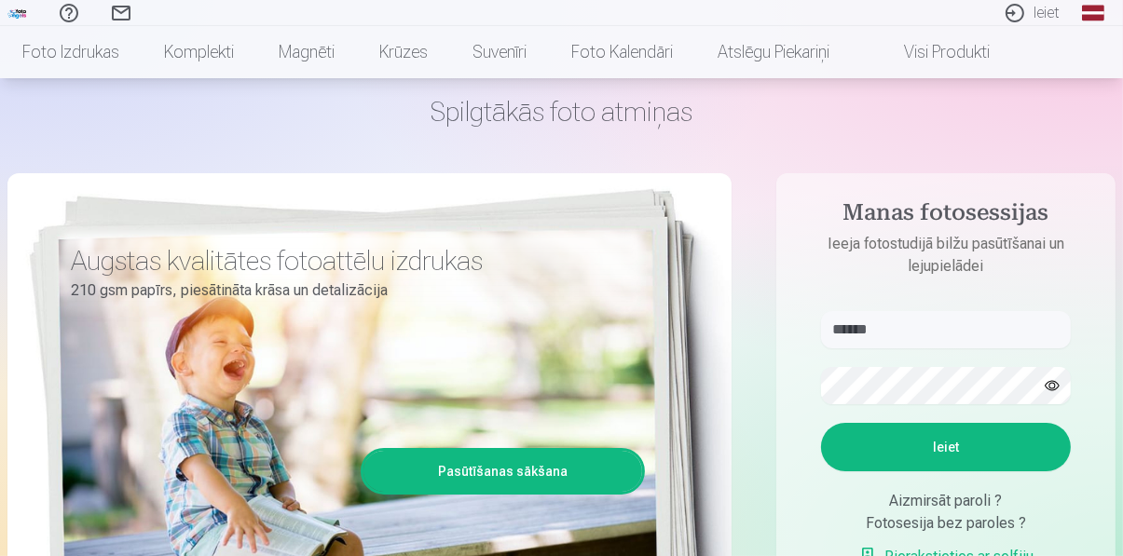 The width and height of the screenshot is (1123, 556). I want to click on p: 210 gsm papīrs, piesātināta krāsa un detalizācija, so click(350, 291).